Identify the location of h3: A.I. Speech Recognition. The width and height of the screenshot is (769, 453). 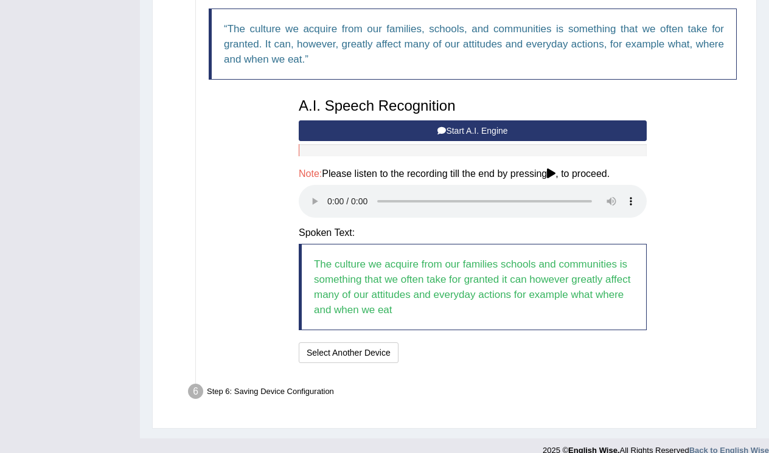
(473, 106).